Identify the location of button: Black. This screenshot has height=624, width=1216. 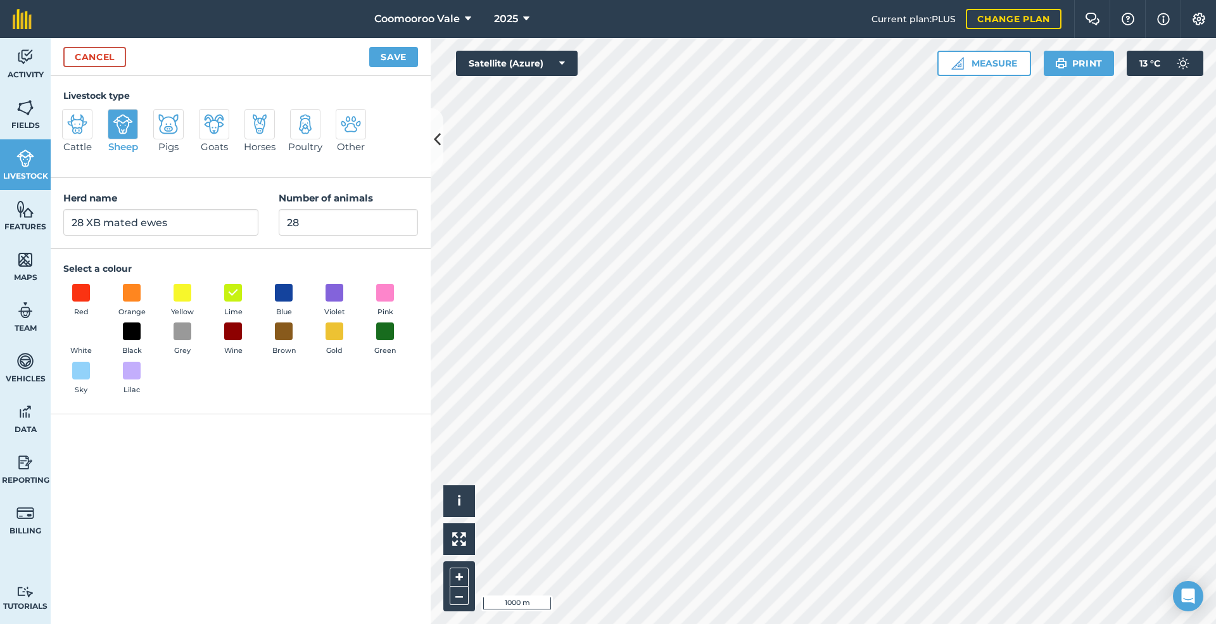
(132, 340).